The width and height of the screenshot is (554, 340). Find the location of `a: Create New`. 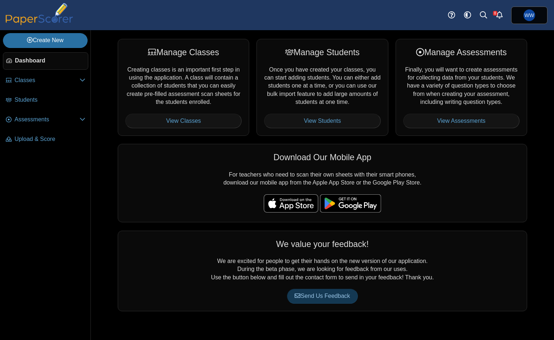

a: Create New is located at coordinates (45, 40).